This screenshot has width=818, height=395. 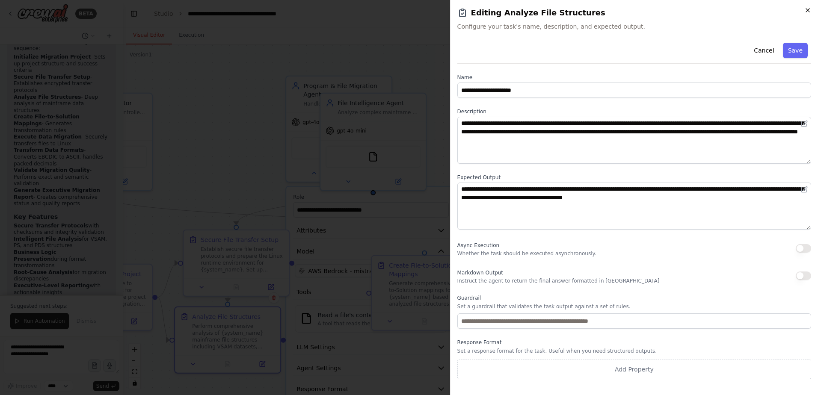 What do you see at coordinates (634, 298) in the screenshot?
I see `label: Guardrail` at bounding box center [634, 298].